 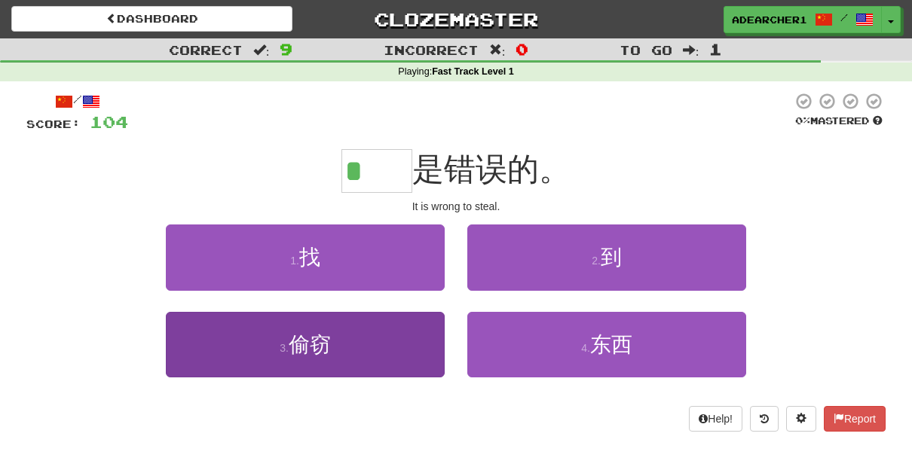 I want to click on div: It is wrong to steal., so click(x=456, y=207).